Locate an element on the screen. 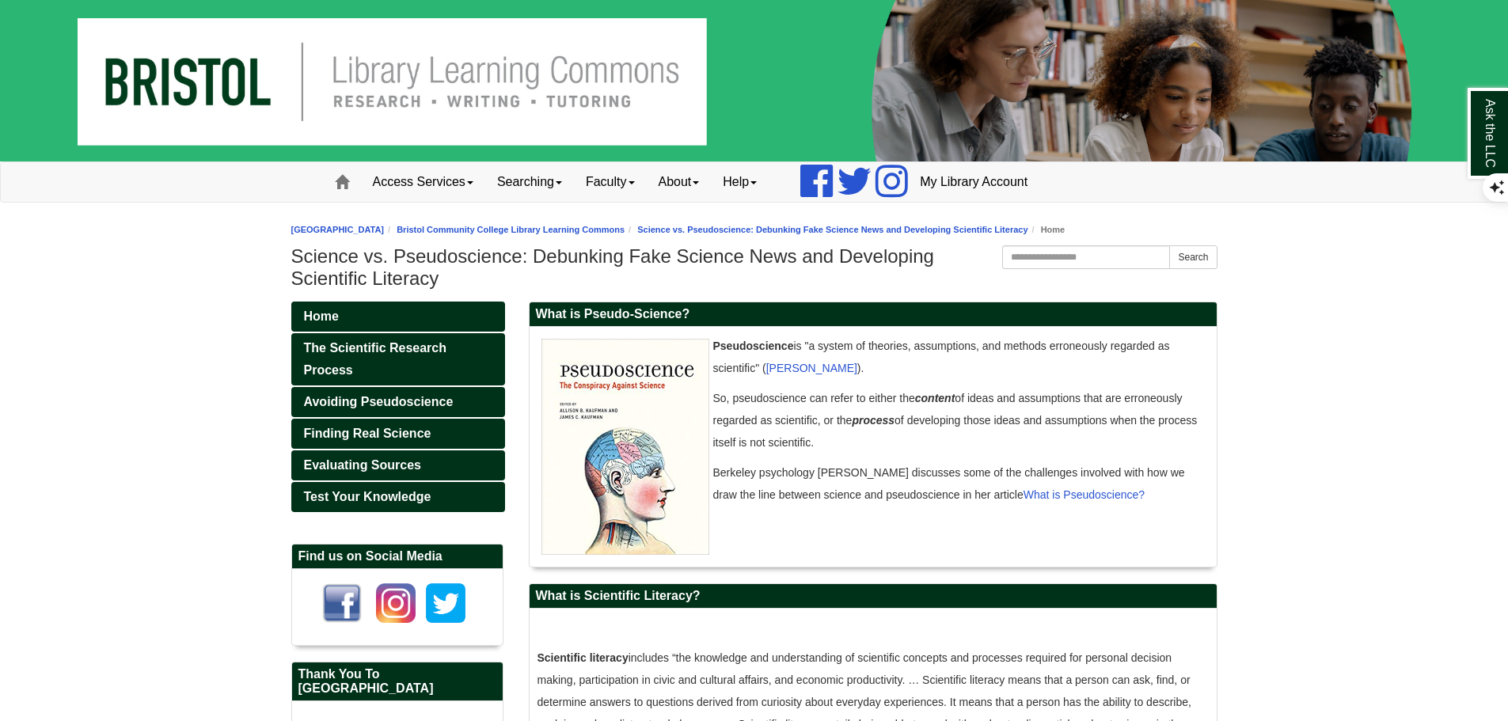  a: About is located at coordinates (679, 182).